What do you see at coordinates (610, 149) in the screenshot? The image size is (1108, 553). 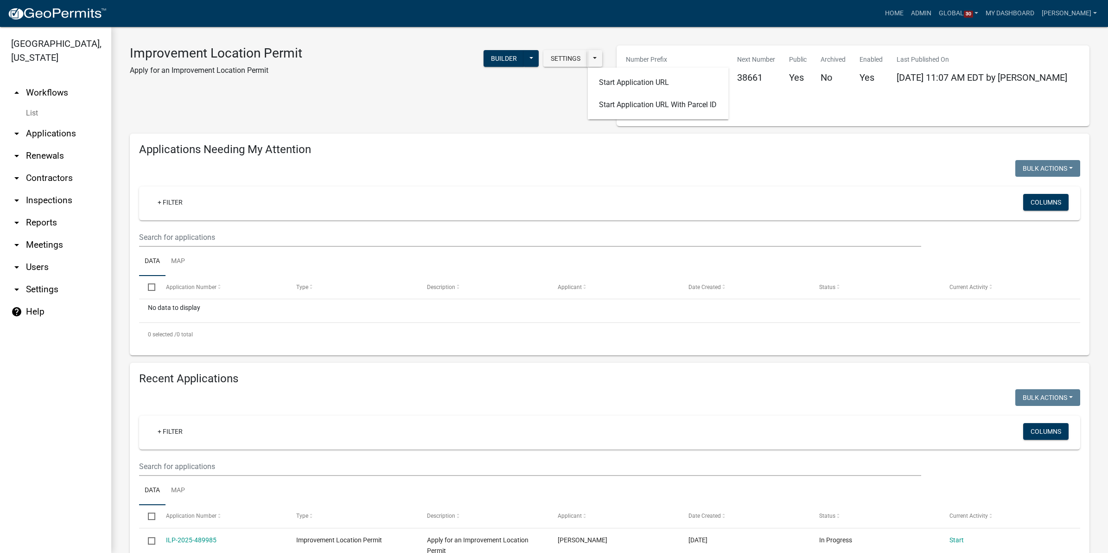 I see `h4: Applications Needing My Attention` at bounding box center [610, 149].